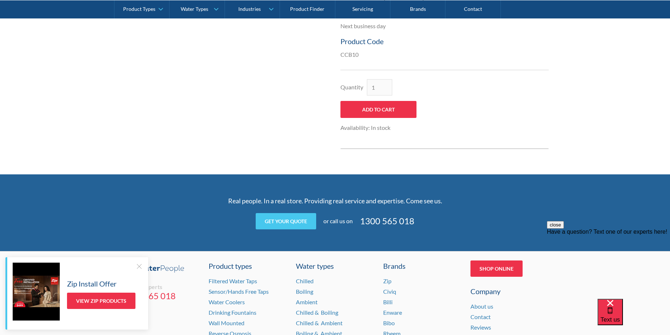 This screenshot has height=335, width=670. What do you see at coordinates (335, 201) in the screenshot?
I see `p: Real people. In a real store. Providing real service and expertise. Come see us.` at bounding box center [335, 201].